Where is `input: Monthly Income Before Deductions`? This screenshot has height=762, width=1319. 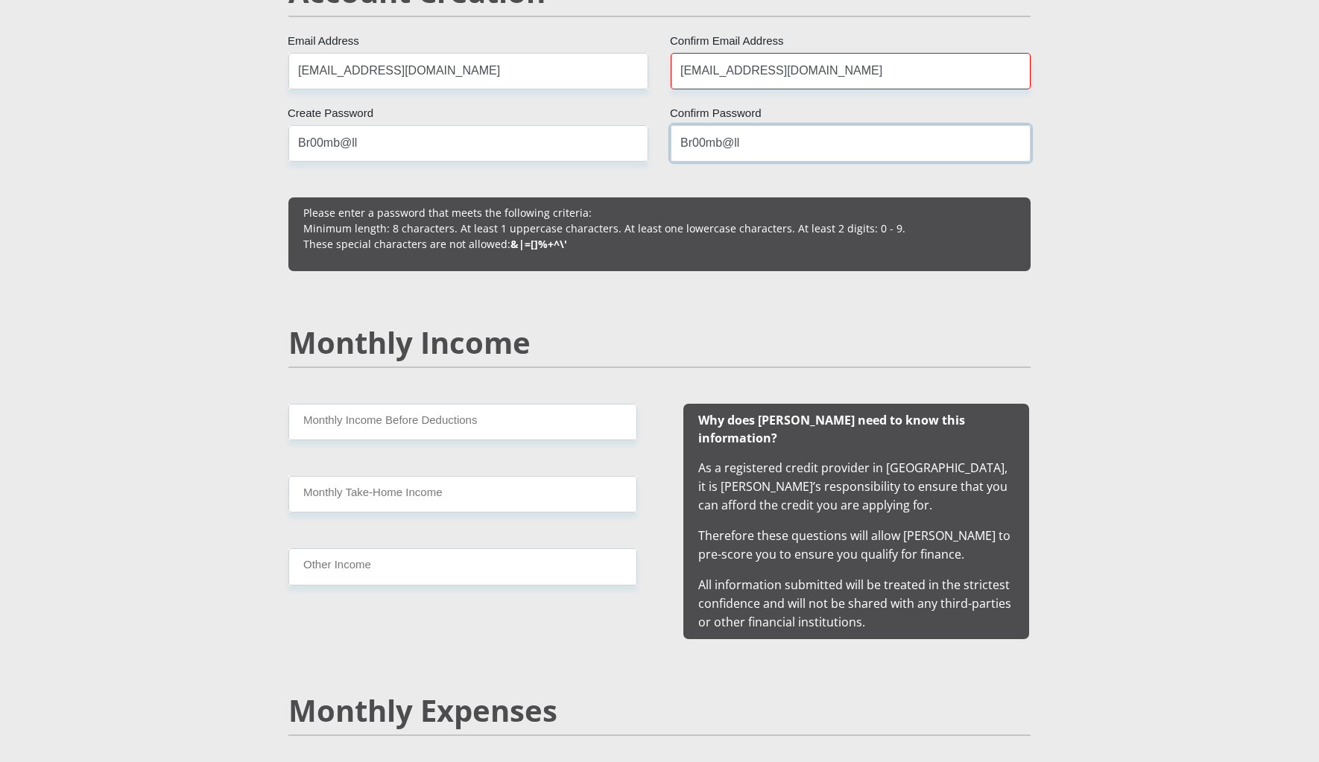 input: Monthly Income Before Deductions is located at coordinates (463, 422).